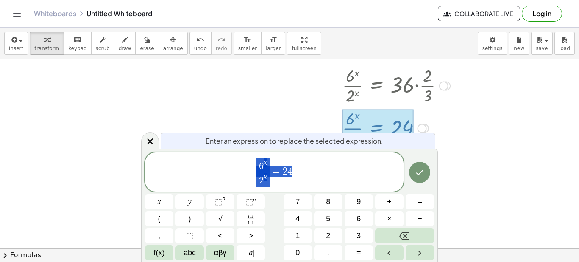 This screenshot has height=262, width=579. I want to click on button: load, so click(565, 43).